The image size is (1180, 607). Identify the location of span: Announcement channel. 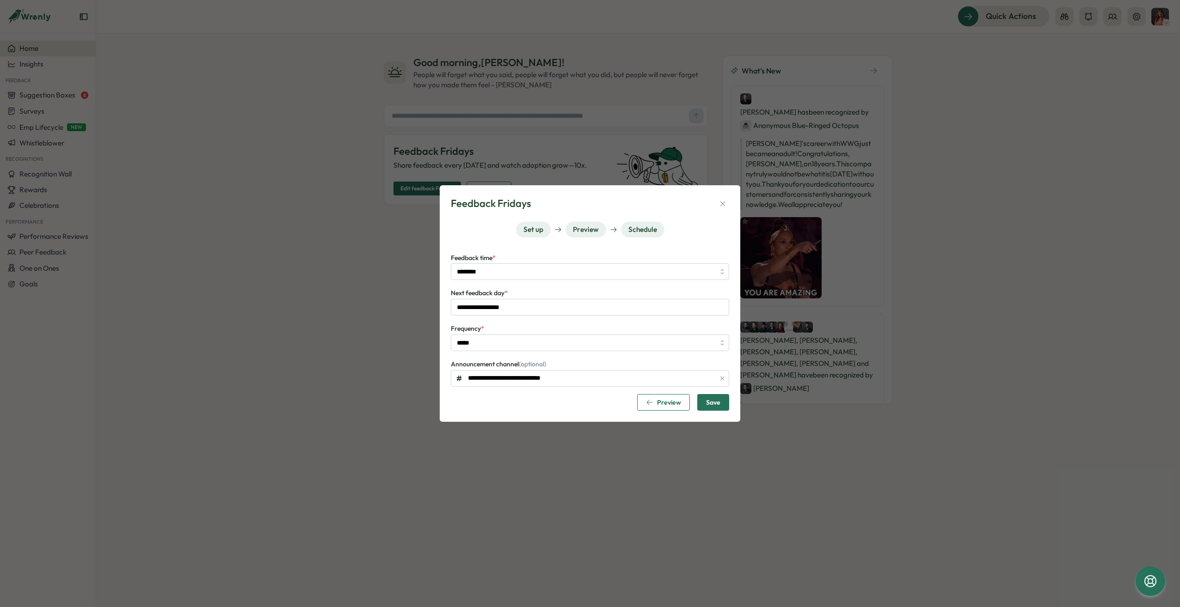
(498, 364).